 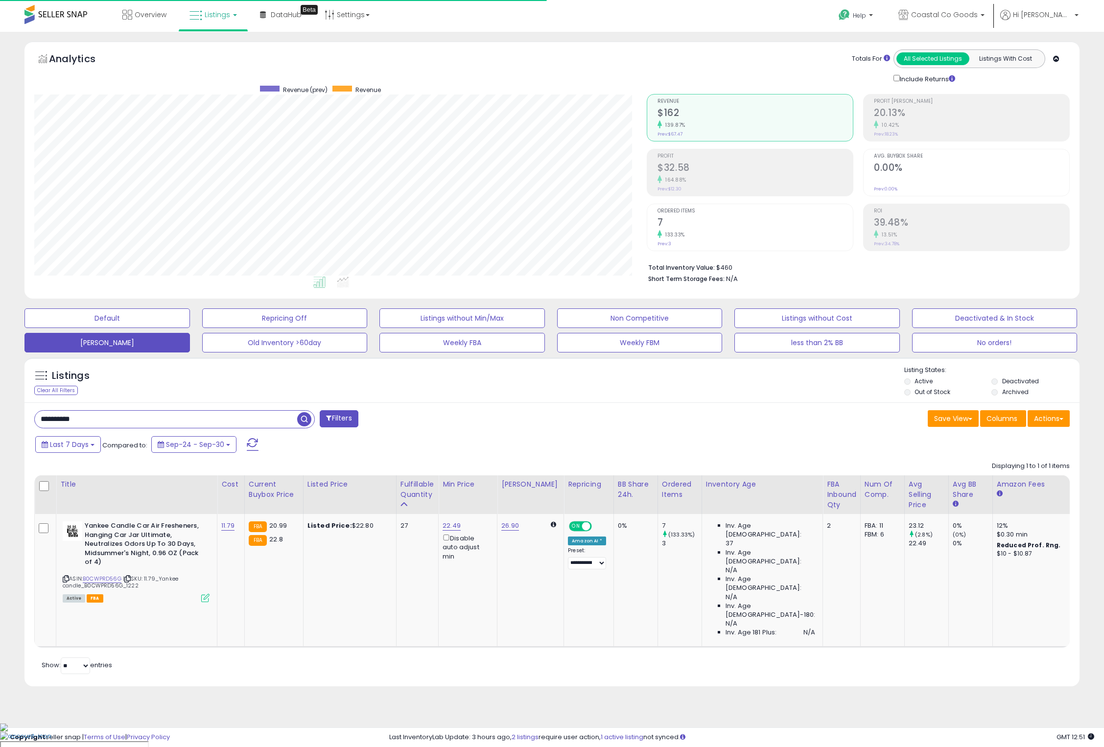 What do you see at coordinates (886, 189) in the screenshot?
I see `small: Prev: 0.00%` at bounding box center [886, 189].